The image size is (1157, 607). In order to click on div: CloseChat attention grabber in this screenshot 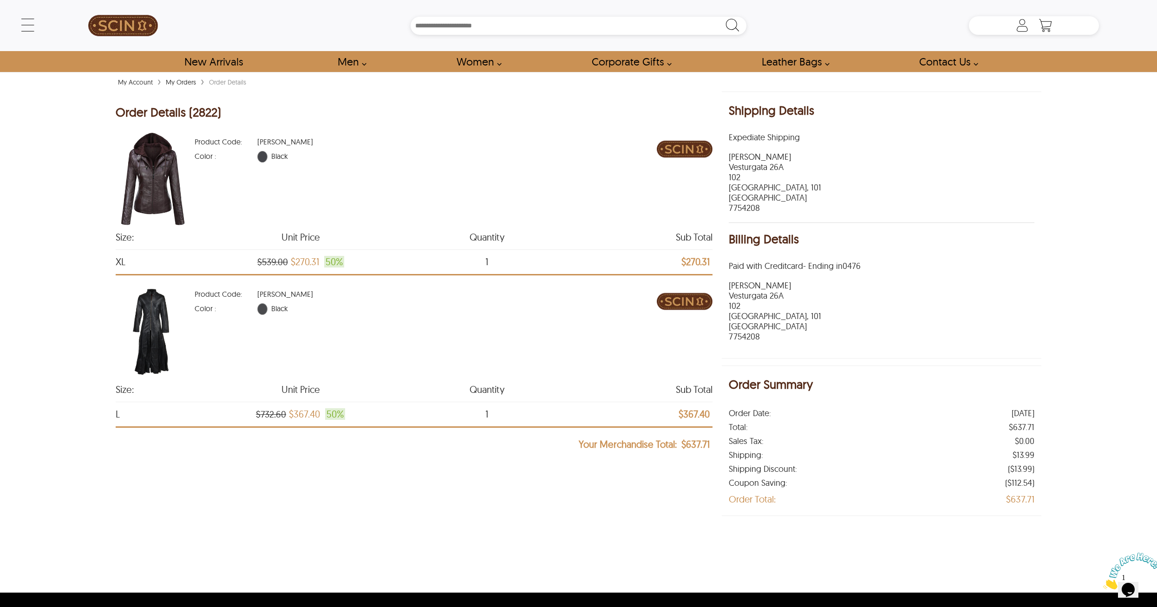, I will do `click(29, 22)`.